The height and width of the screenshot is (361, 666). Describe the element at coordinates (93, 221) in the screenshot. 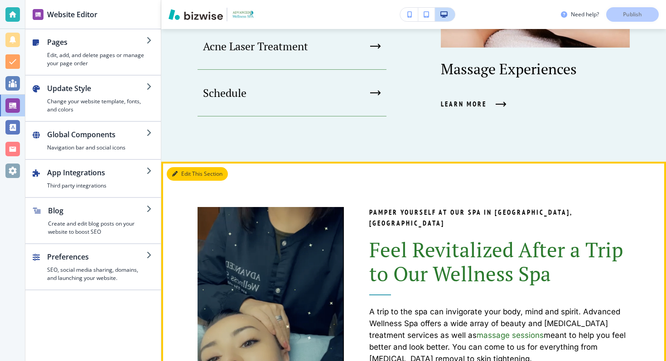

I see `button: BlogCreate and edit blog posts on your website to boost SEO` at that location.